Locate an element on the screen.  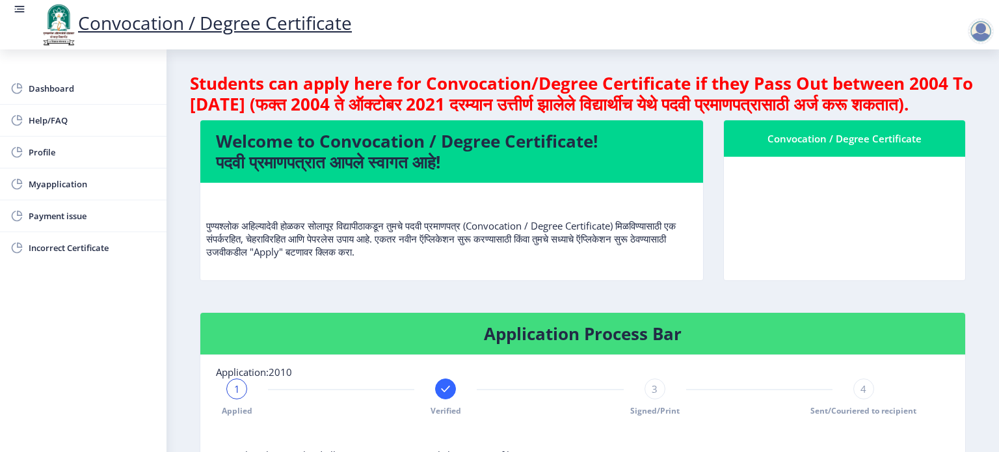
span: Application:2010 is located at coordinates (254, 372).